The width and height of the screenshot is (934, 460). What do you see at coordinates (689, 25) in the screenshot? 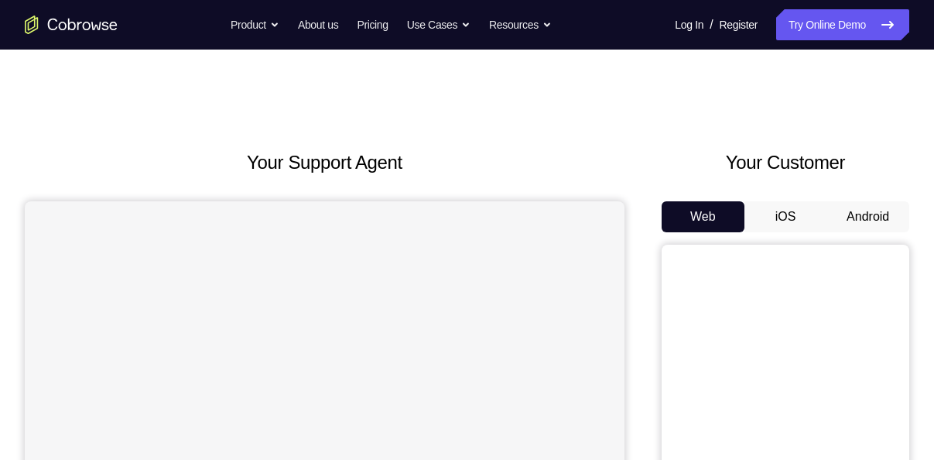
I see `a: Log In` at bounding box center [689, 25].